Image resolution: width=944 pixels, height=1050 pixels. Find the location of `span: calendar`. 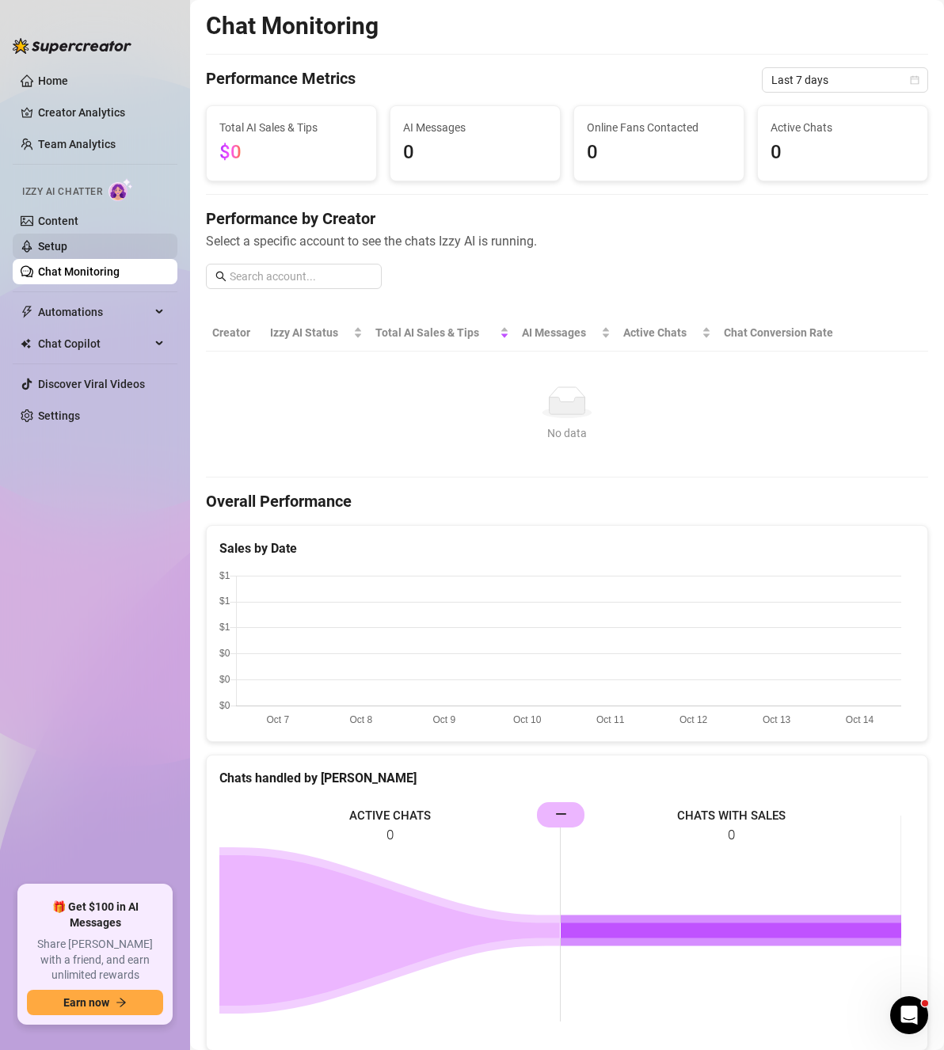

span: calendar is located at coordinates (914, 80).